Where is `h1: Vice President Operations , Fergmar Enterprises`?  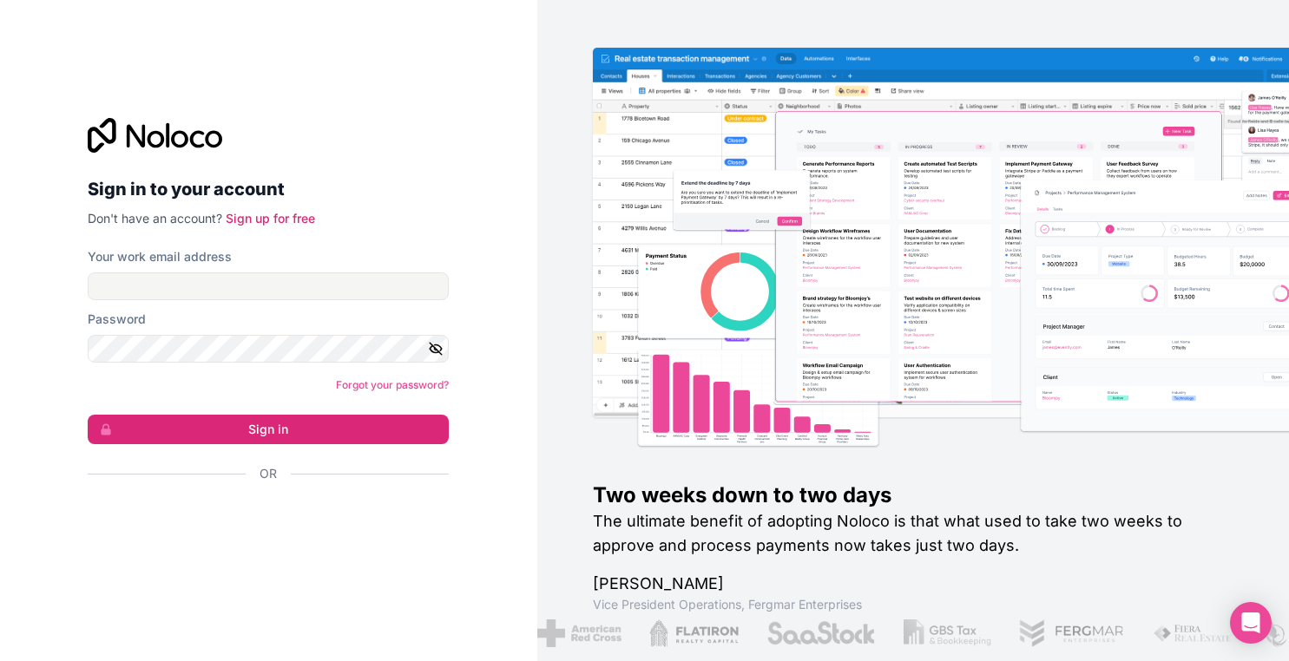 h1: Vice President Operations , Fergmar Enterprises is located at coordinates (913, 605).